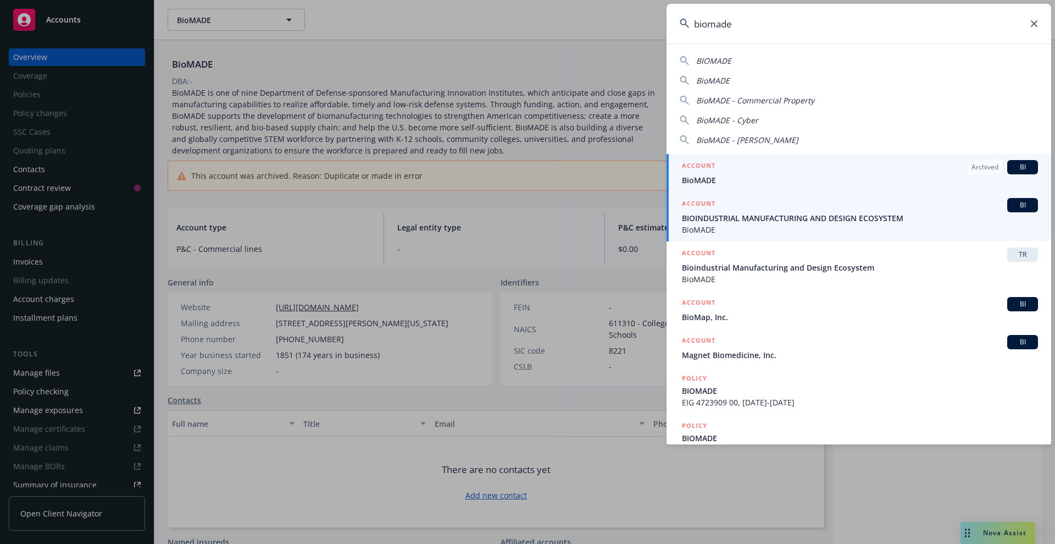  Describe the element at coordinates (859, 24) in the screenshot. I see `input: Search...` at that location.